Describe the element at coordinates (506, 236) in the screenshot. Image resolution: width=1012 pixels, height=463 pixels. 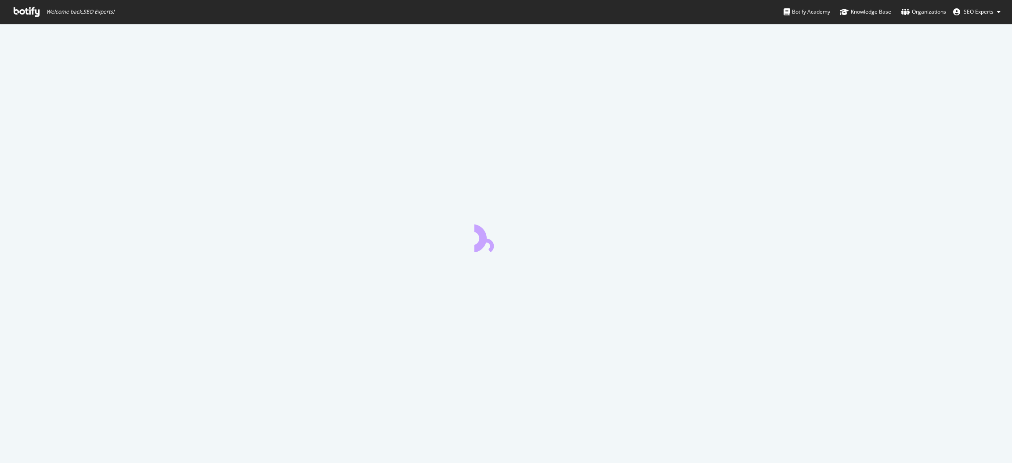
I see `div: animation` at that location.